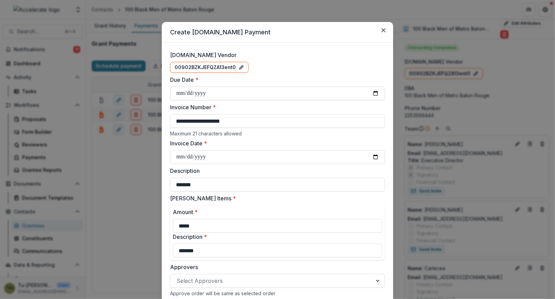  What do you see at coordinates (275, 267) in the screenshot?
I see `label: Approvers` at bounding box center [275, 267].